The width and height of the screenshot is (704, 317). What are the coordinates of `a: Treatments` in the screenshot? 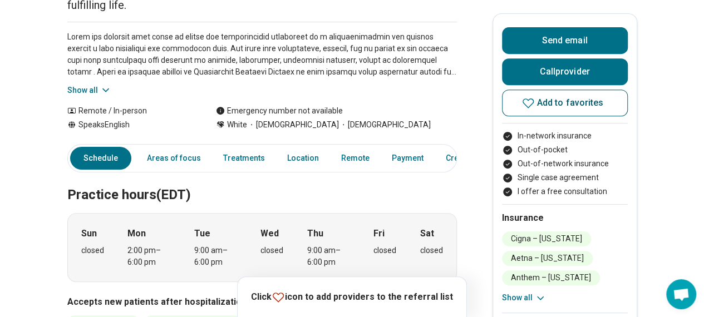 It's located at (244, 158).